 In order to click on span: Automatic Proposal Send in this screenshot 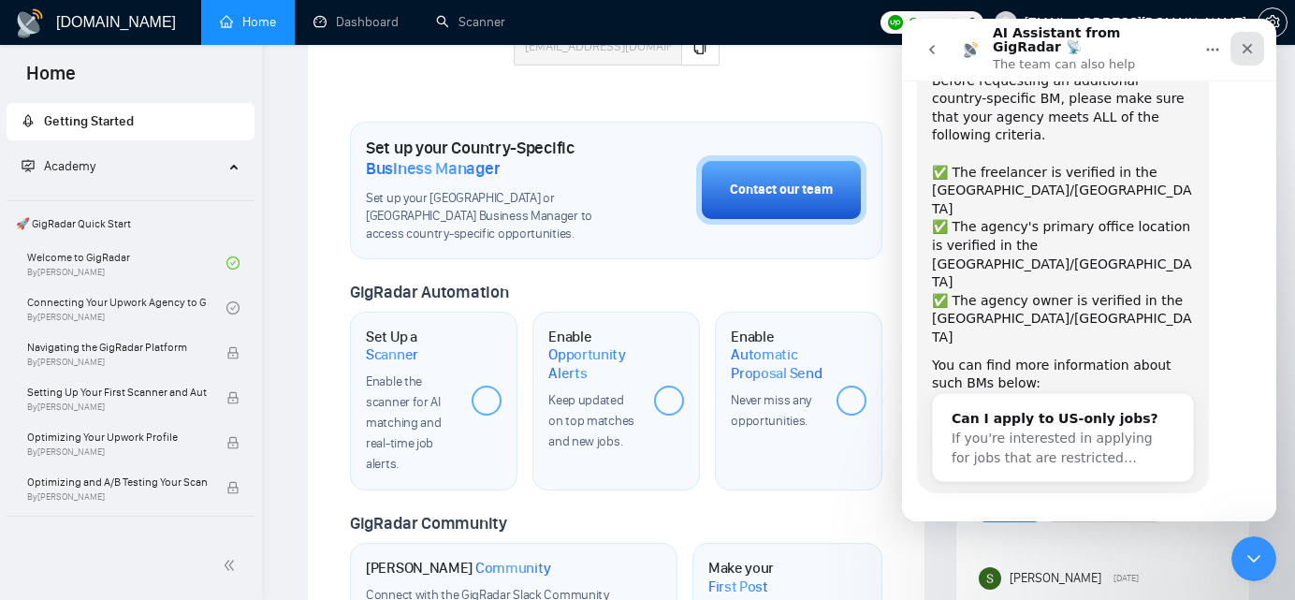, I will do `click(776, 363)`.